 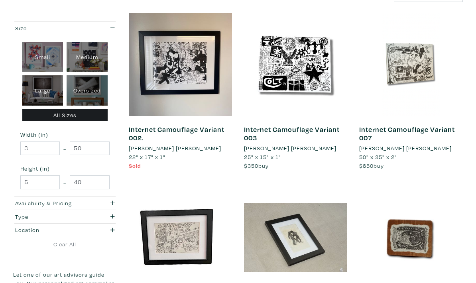 I want to click on div: Large, so click(x=43, y=91).